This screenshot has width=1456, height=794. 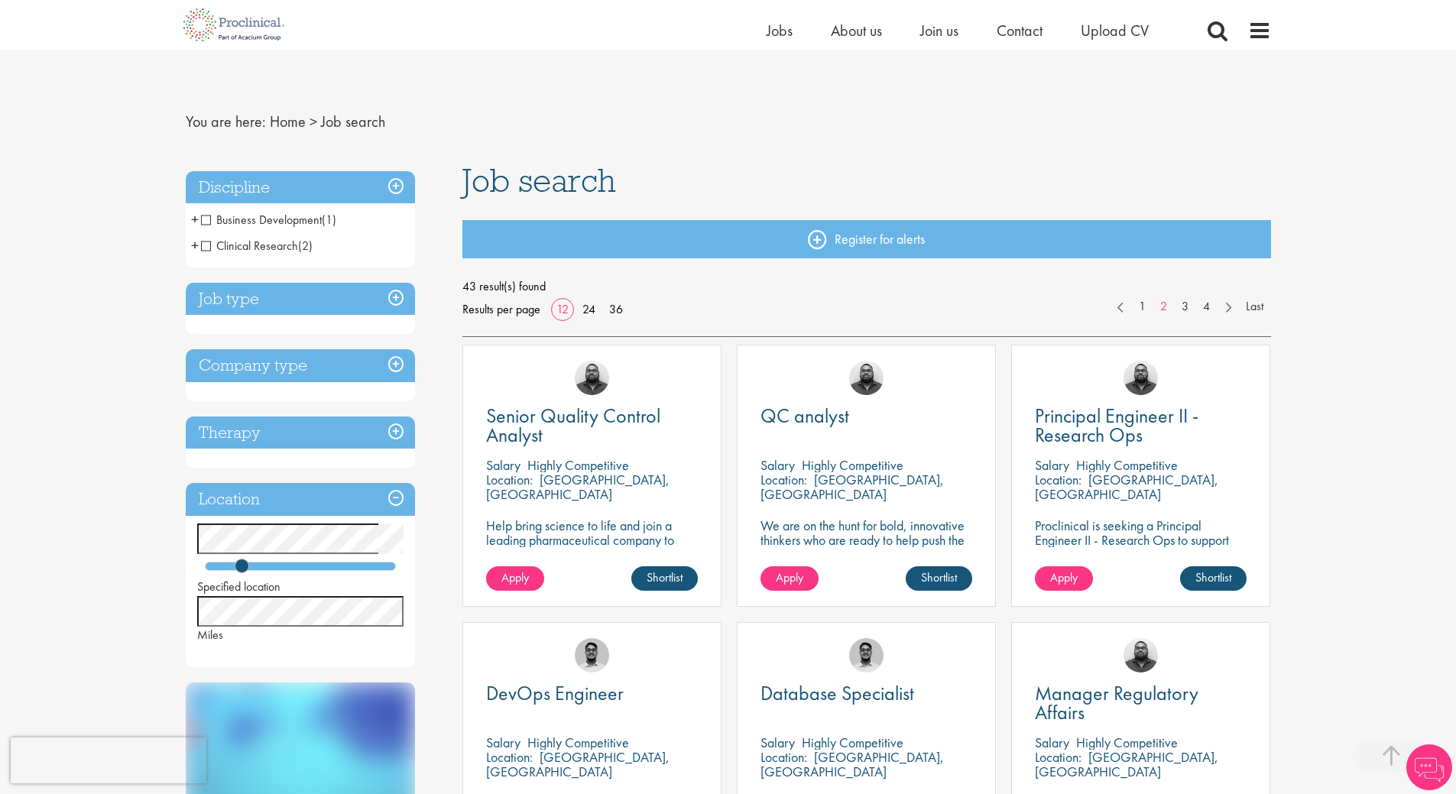 I want to click on a: 24, so click(x=589, y=309).